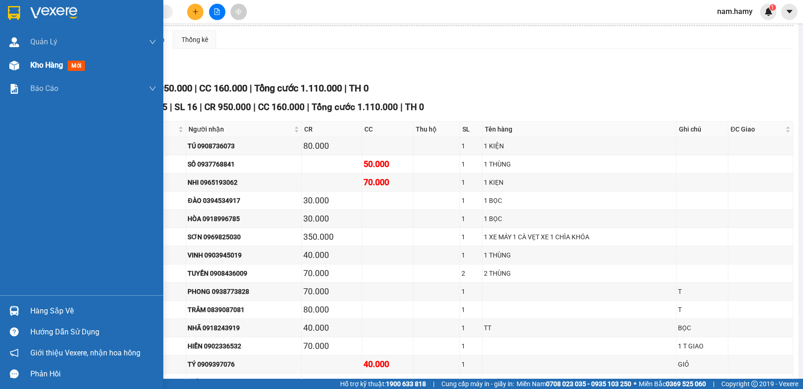  I want to click on img: logo-vxr, so click(14, 13).